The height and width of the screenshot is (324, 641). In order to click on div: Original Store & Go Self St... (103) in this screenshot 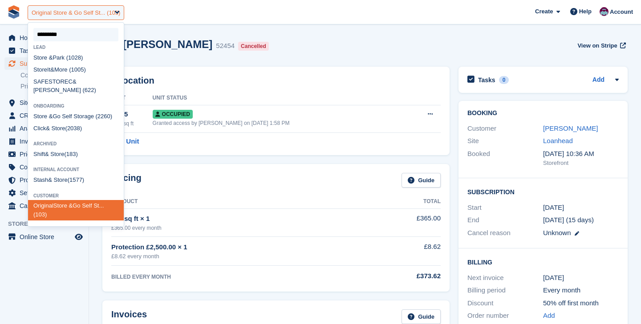, I will do `click(76, 13)`.